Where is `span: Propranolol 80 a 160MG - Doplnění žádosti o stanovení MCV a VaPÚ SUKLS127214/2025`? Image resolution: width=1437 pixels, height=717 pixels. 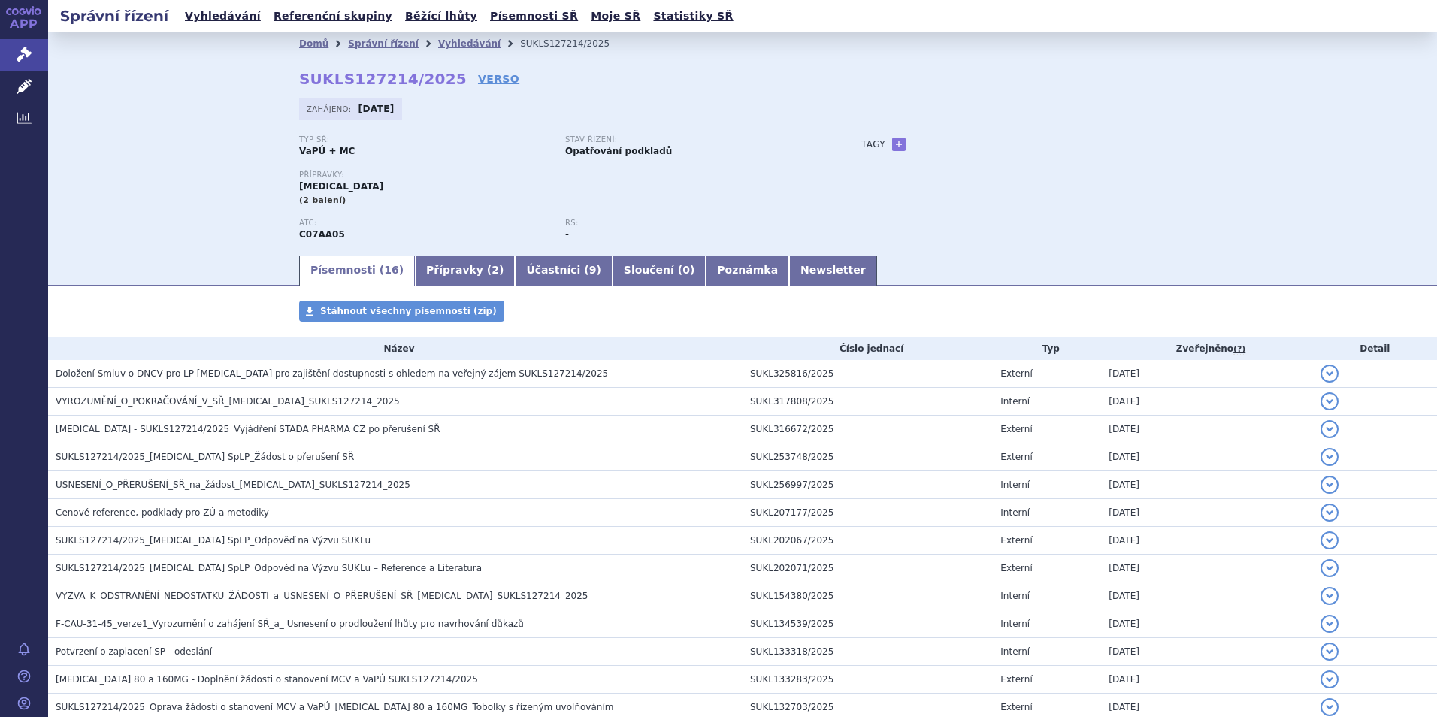
span: Propranolol 80 a 160MG - Doplnění žádosti o stanovení MCV a VaPÚ SUKLS127214/2025 is located at coordinates (267, 679).